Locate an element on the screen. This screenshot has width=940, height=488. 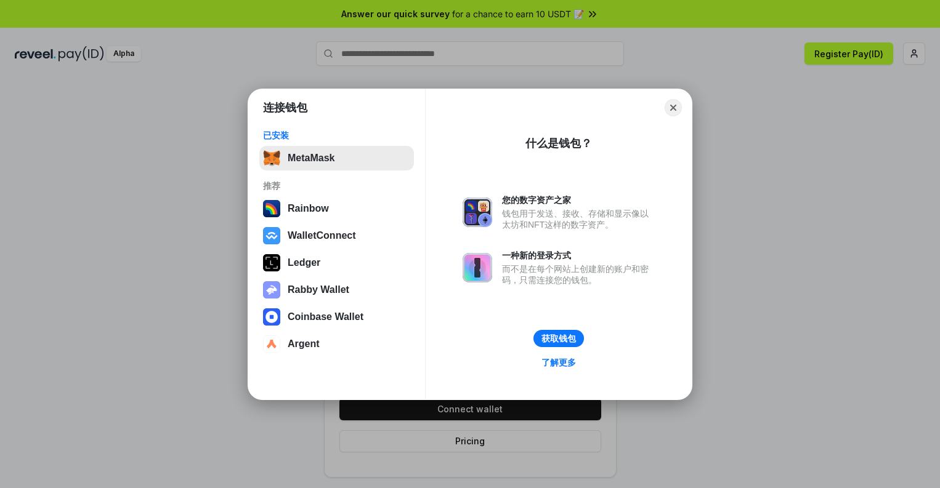
div: 了解更多 is located at coordinates (559, 363).